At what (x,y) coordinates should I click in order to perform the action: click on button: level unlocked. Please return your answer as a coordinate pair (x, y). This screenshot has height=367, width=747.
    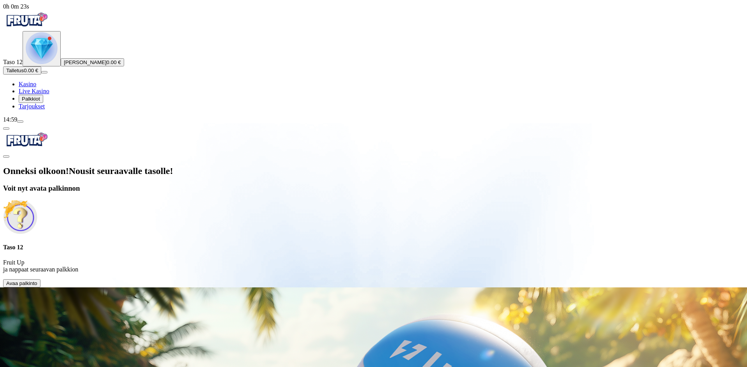
    Looking at the image, I should click on (42, 49).